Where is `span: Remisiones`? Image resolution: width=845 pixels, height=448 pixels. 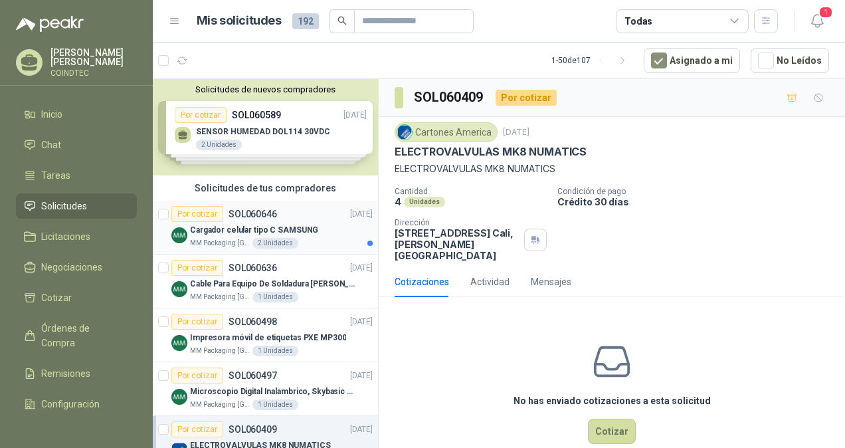 span: Remisiones is located at coordinates (66, 374).